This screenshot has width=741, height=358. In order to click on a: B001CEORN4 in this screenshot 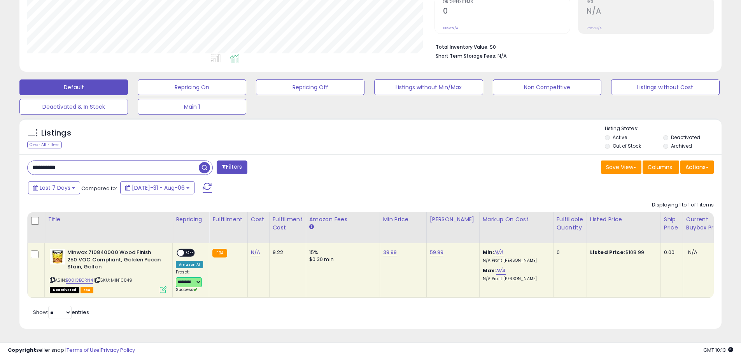, I will do `click(79, 280)`.